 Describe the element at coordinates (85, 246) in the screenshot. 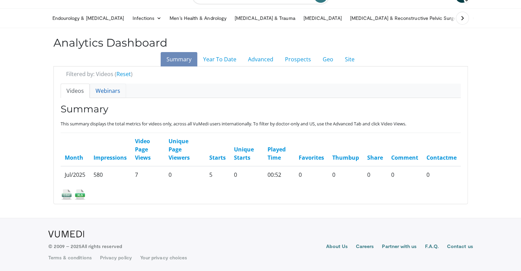

I see `p: © 2009 – 2025` at that location.